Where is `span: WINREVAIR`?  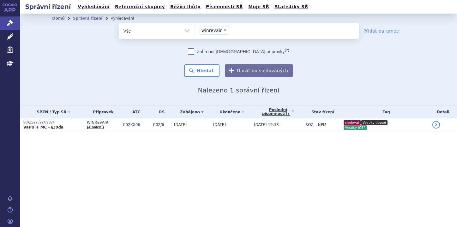 span: WINREVAIR is located at coordinates (103, 122).